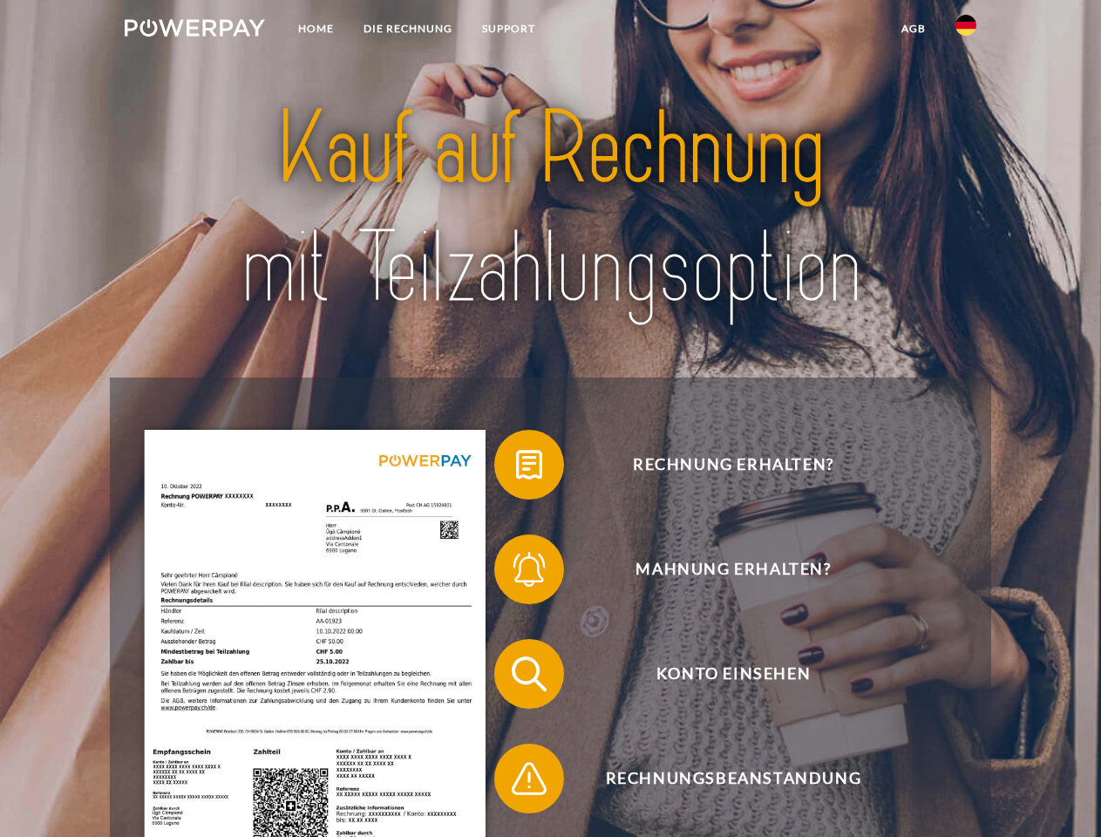 The image size is (1101, 837). I want to click on span: Rechnungsbeanstandung, so click(733, 779).